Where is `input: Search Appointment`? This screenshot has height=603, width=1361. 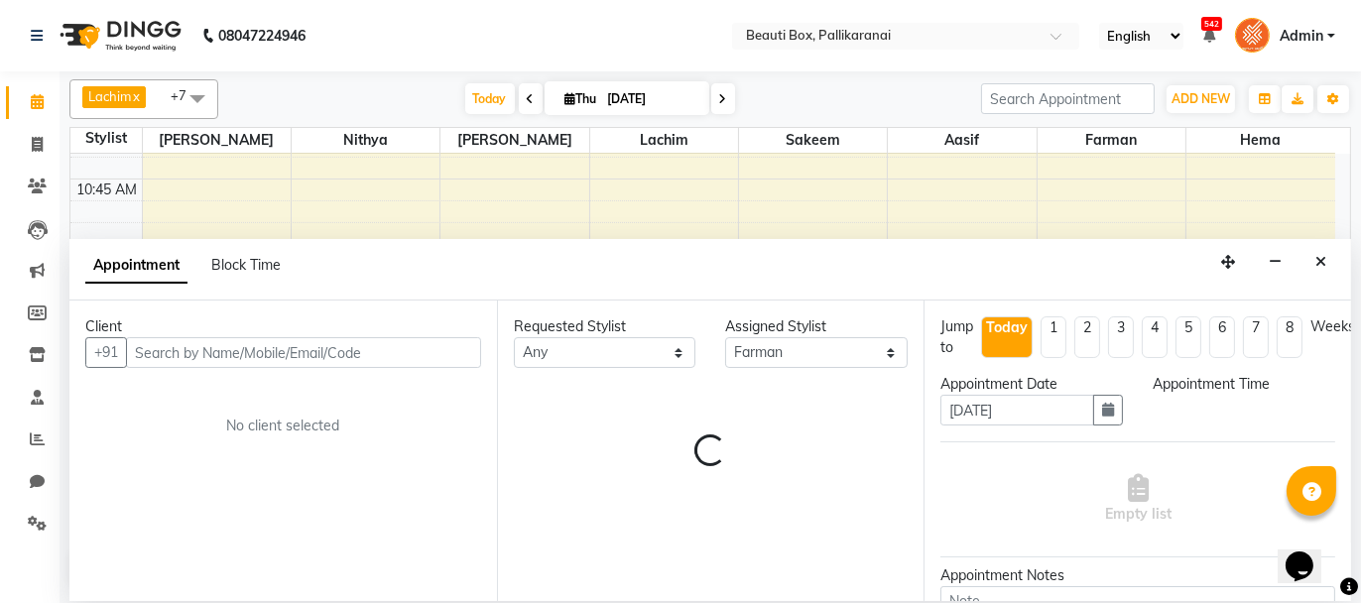 input: Search Appointment is located at coordinates (1068, 98).